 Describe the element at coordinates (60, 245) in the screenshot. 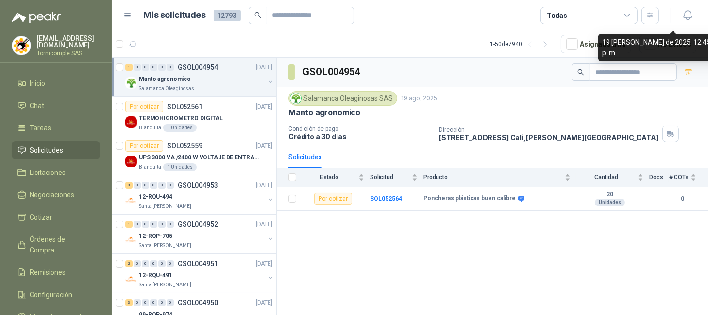

I see `span: Órdenes de Compra` at that location.